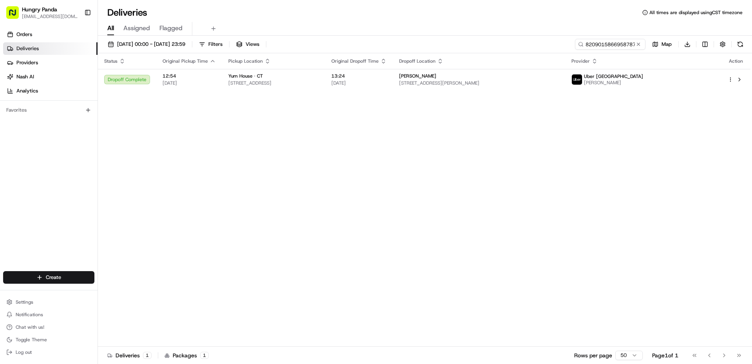 This screenshot has height=364, width=752. What do you see at coordinates (27, 63) in the screenshot?
I see `span: Providers` at bounding box center [27, 63].